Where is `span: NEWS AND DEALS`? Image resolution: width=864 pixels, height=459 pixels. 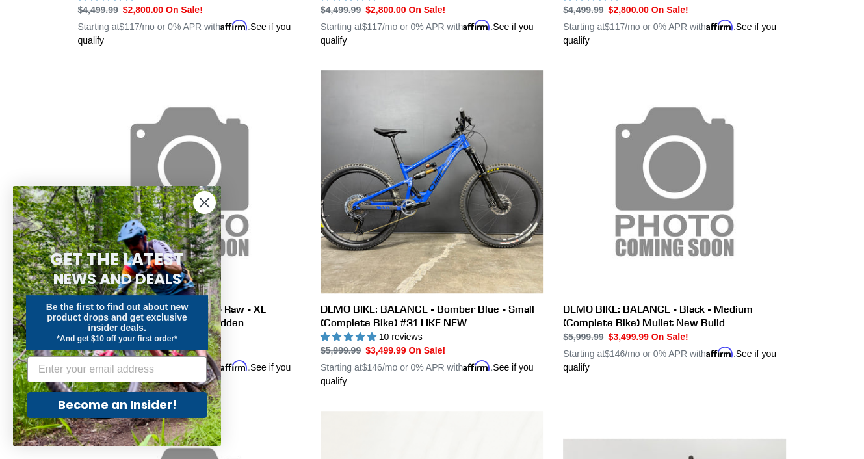
span: NEWS AND DEALS is located at coordinates (117, 279).